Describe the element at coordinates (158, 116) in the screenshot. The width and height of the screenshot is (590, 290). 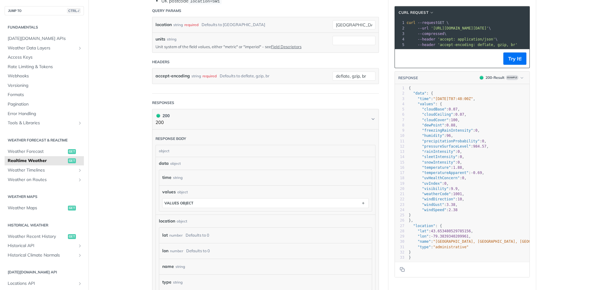
I see `span: 200` at that location.